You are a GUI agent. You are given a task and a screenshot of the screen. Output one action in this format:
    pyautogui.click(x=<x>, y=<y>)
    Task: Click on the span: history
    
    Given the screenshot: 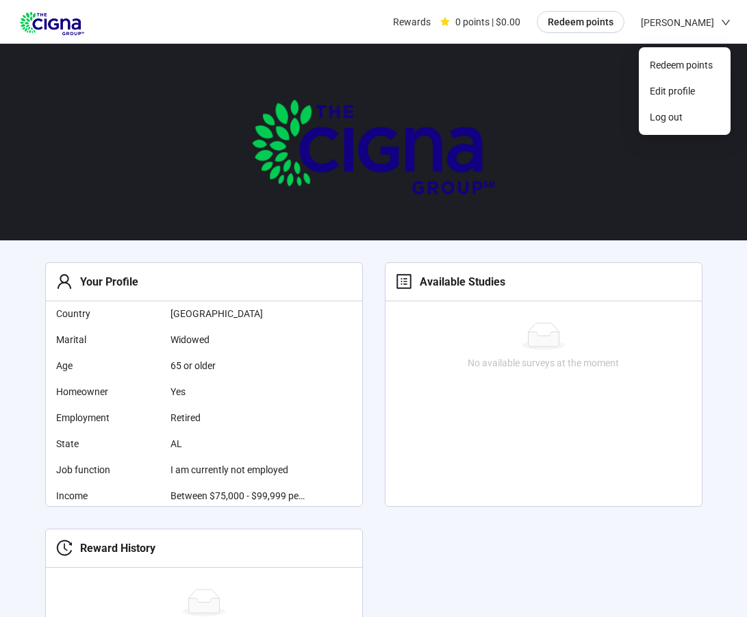 What is the action you would take?
    pyautogui.click(x=64, y=548)
    